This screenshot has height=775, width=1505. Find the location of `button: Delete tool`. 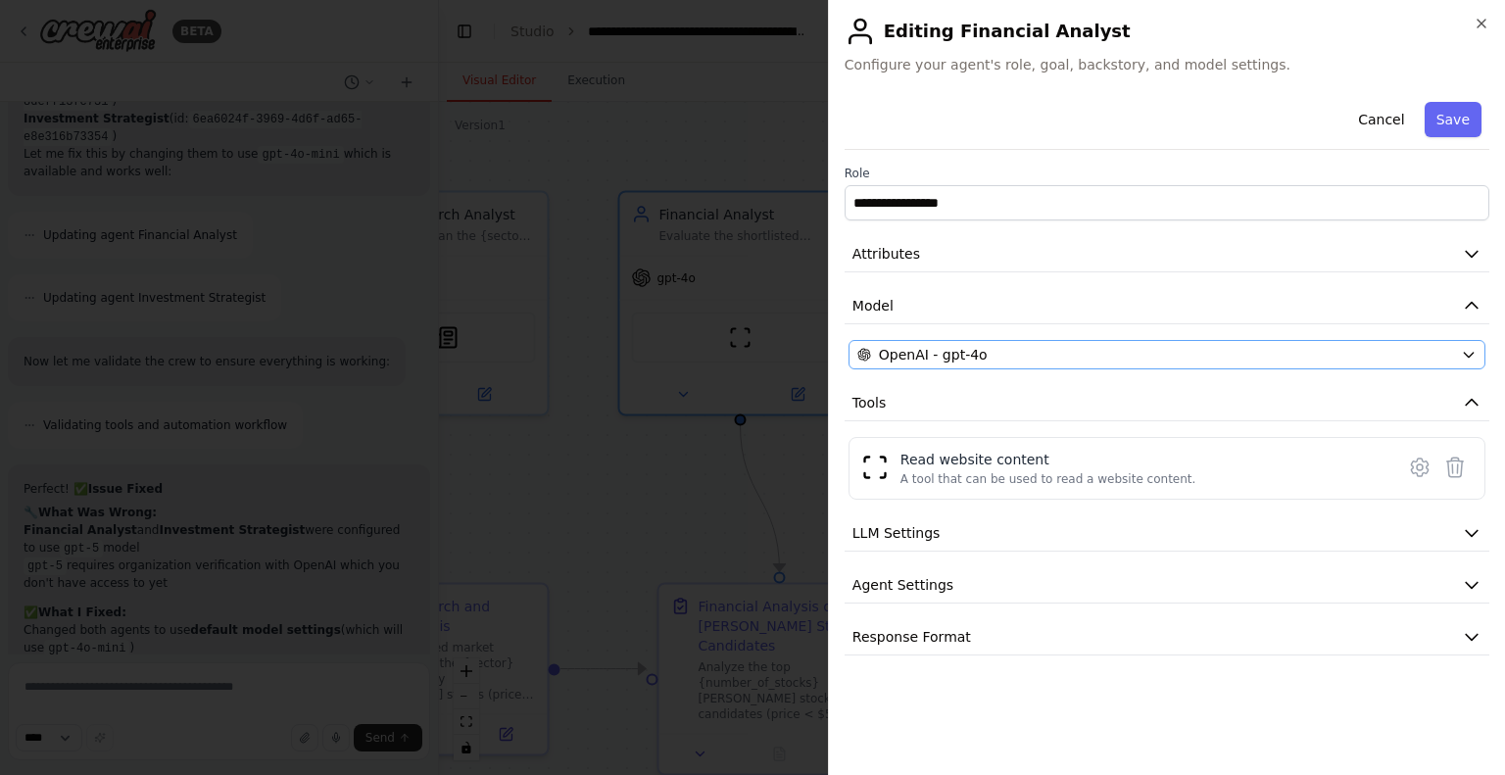

button: Delete tool is located at coordinates (1455, 467).